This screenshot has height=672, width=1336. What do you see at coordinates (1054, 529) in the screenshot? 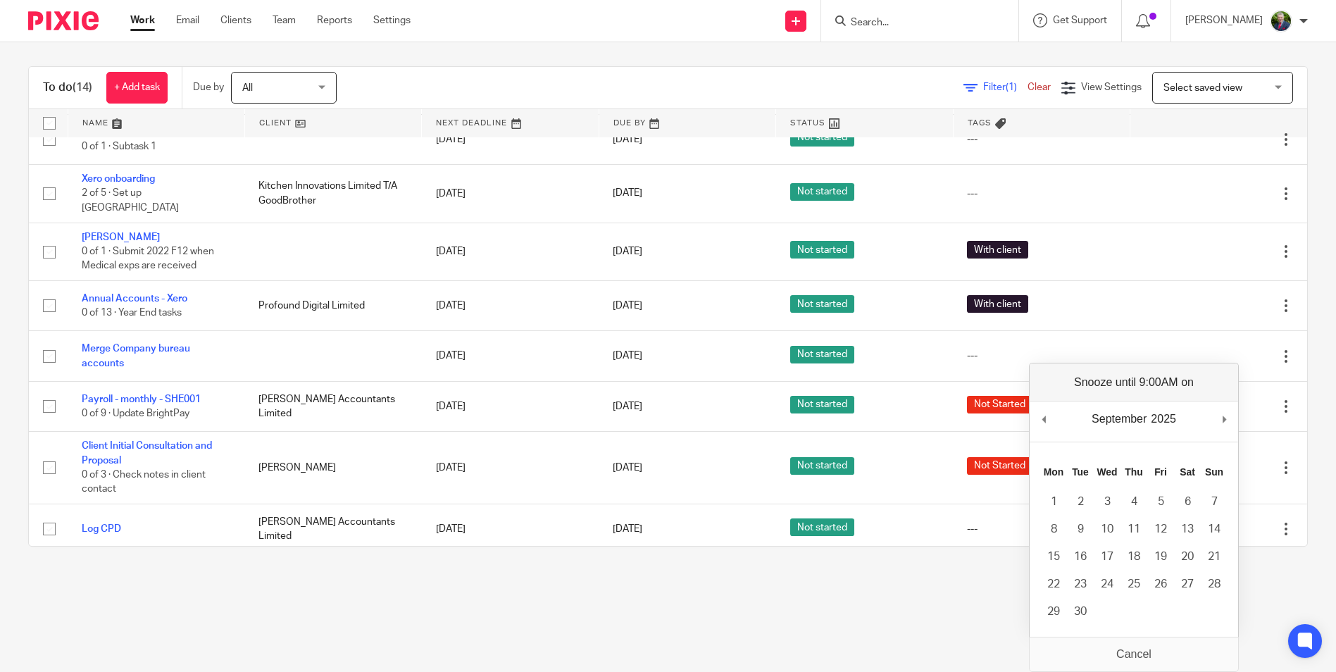
I see `button: 8` at bounding box center [1054, 529].